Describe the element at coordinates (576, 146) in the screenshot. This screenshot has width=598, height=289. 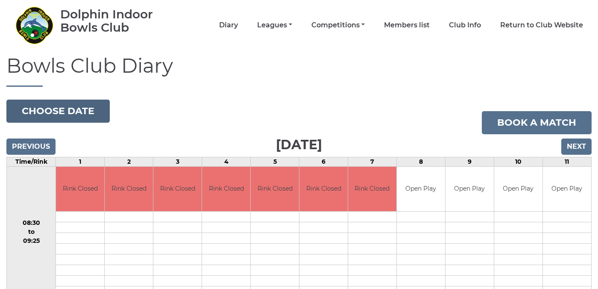
I see `input: Next` at that location.